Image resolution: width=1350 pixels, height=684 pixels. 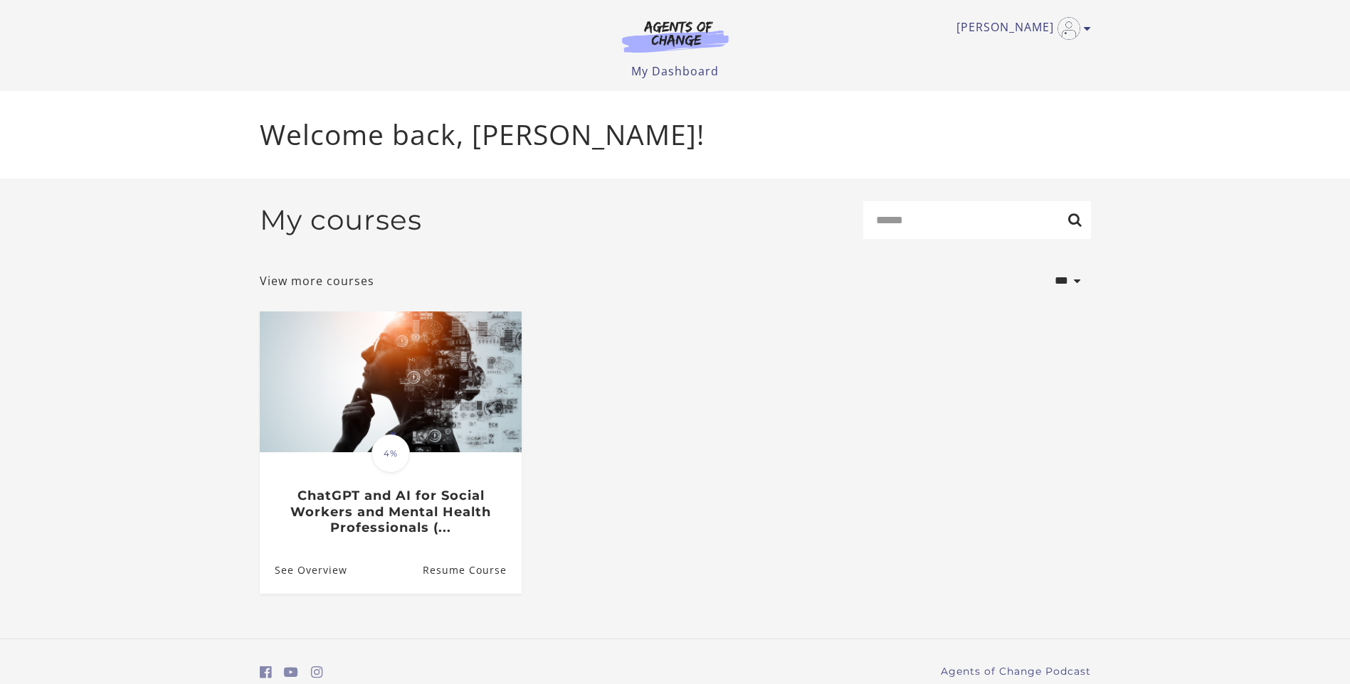 What do you see at coordinates (390, 512) in the screenshot?
I see `h3: ChatGPT and AI for Social Workers and Mental Health Professionals (...` at bounding box center [390, 512].